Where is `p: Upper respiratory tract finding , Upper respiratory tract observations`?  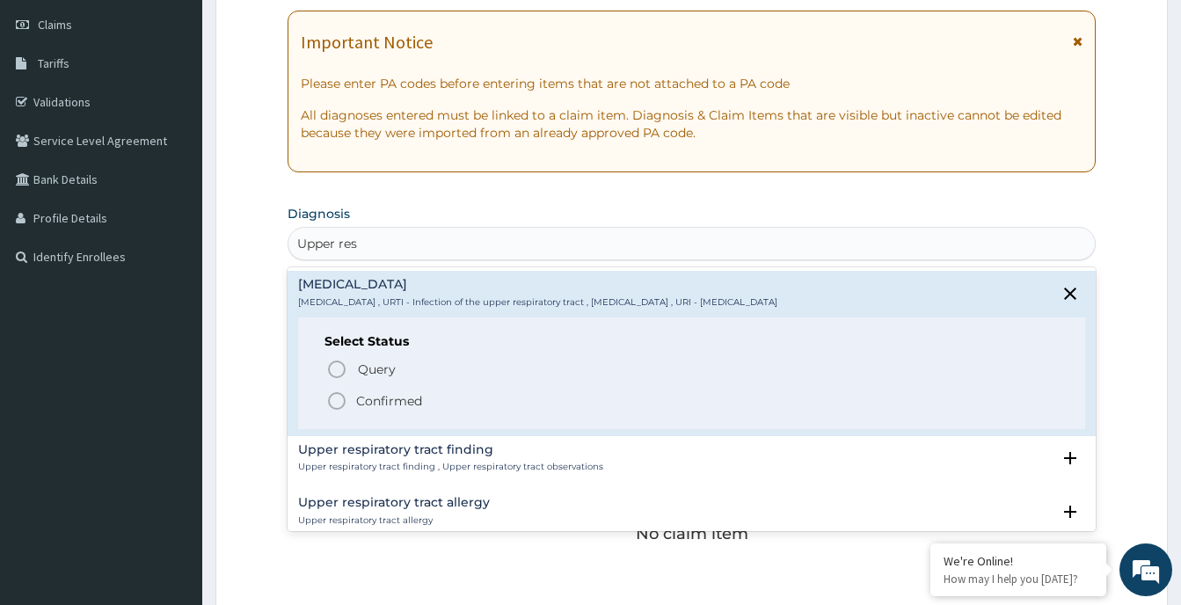 p: Upper respiratory tract finding , Upper respiratory tract observations is located at coordinates (450, 467).